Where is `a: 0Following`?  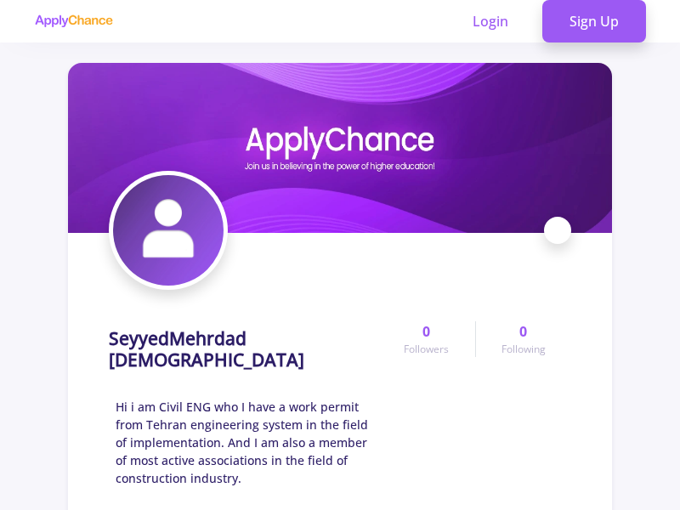 a: 0Following is located at coordinates (523, 339).